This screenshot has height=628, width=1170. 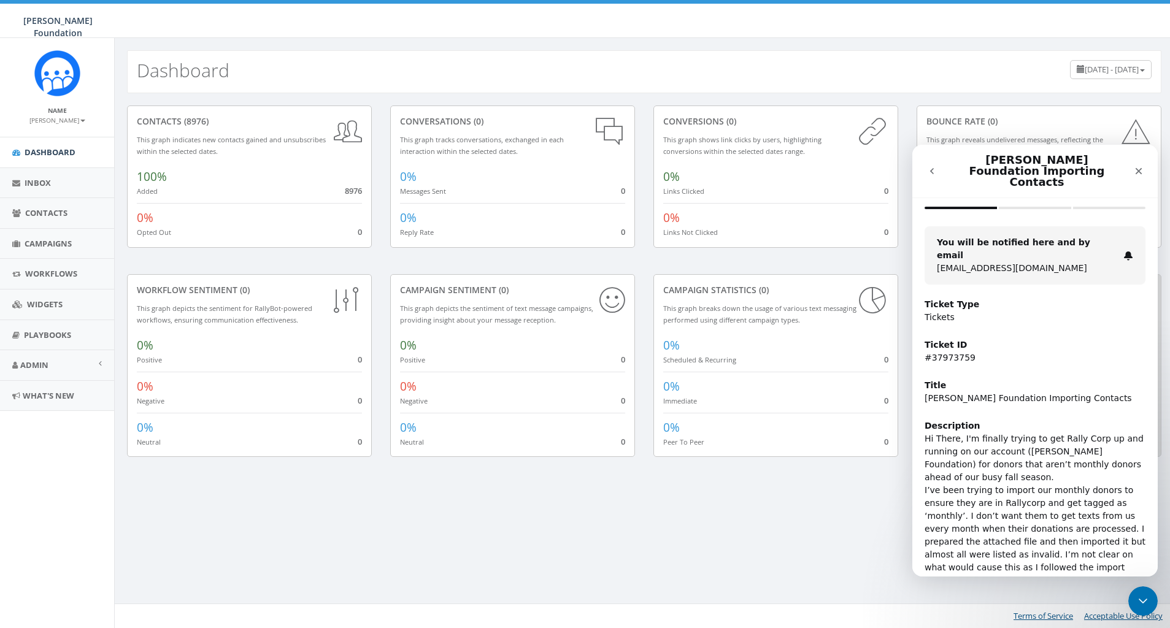 What do you see at coordinates (23, 240) in the screenshot?
I see `strong: Title` at bounding box center [23, 240].